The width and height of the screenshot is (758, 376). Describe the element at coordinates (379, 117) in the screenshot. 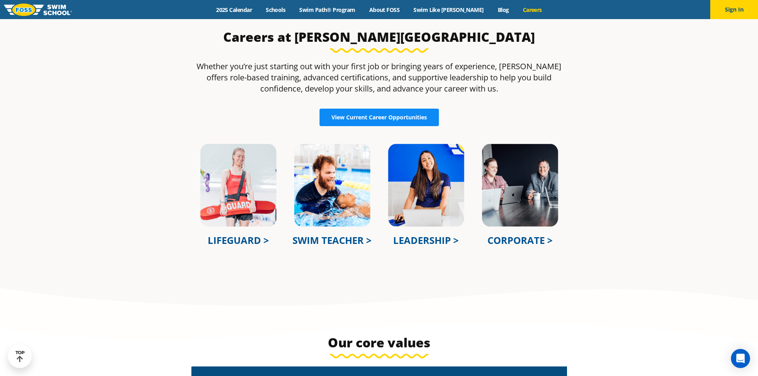

I see `span: View Current Career Opportunities` at that location.